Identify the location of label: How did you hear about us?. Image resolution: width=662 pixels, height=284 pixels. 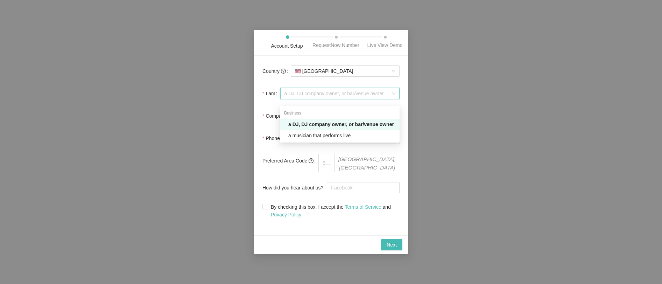
(295, 188).